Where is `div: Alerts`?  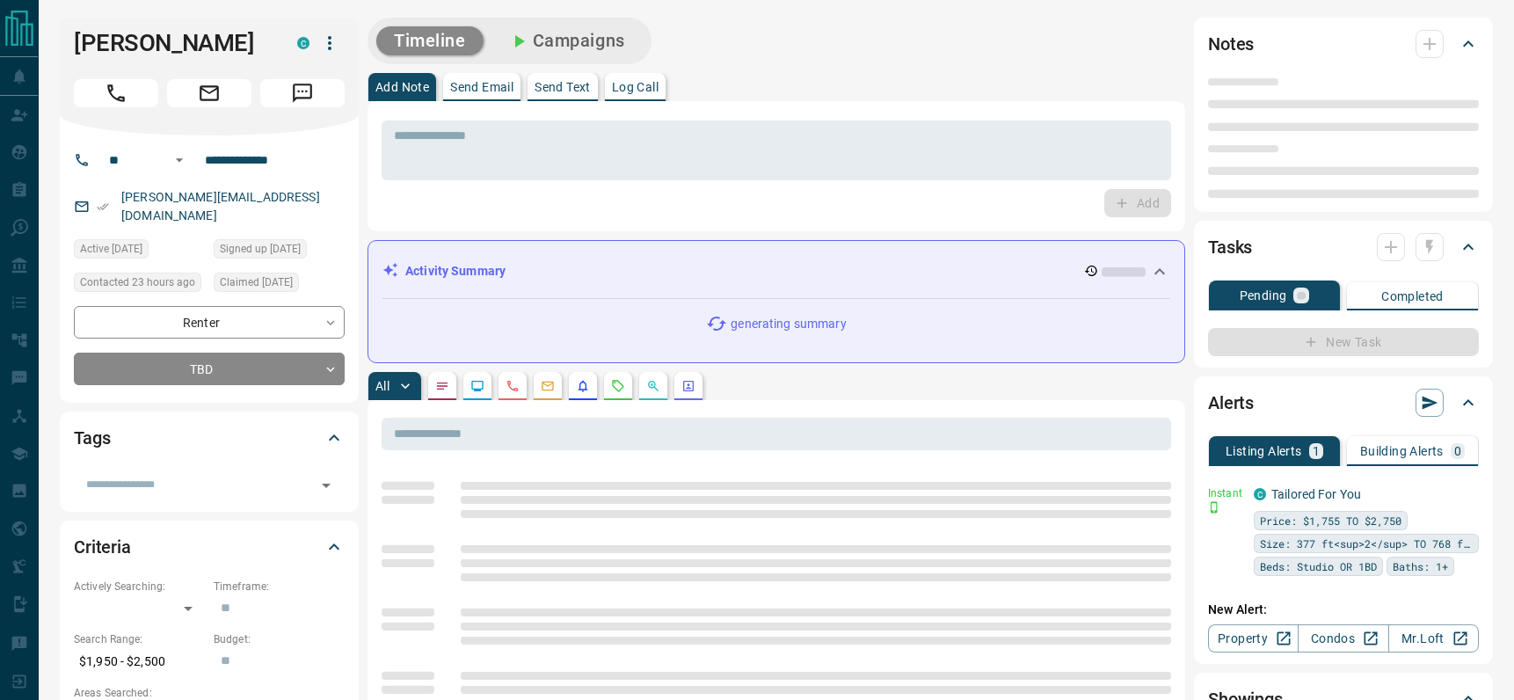 div: Alerts is located at coordinates (1344, 403).